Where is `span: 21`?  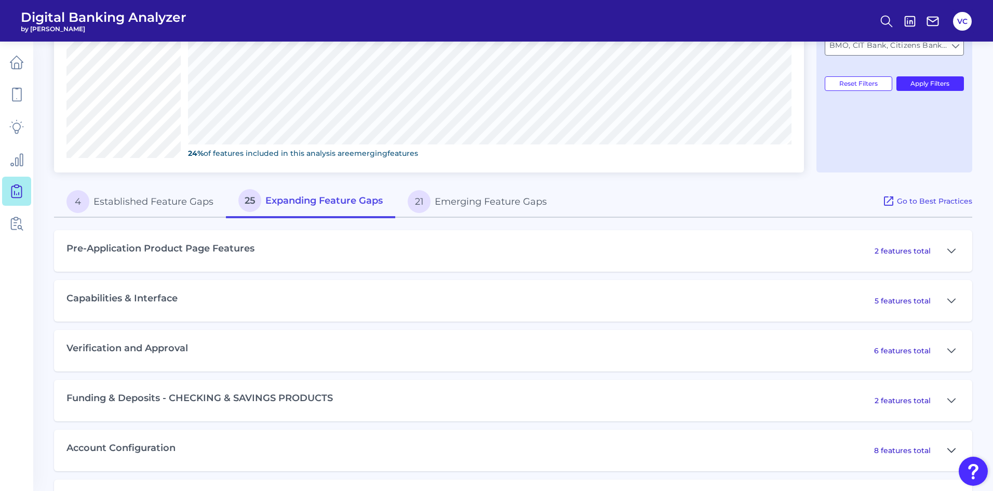
span: 21 is located at coordinates (419, 202).